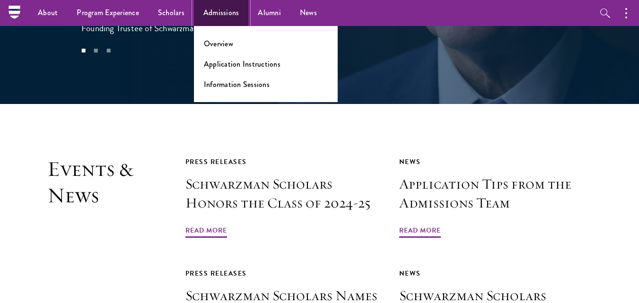 The width and height of the screenshot is (639, 303). Describe the element at coordinates (282, 194) in the screenshot. I see `h3: Schwarzman Scholars Honors the Class of 2024-25` at that location.